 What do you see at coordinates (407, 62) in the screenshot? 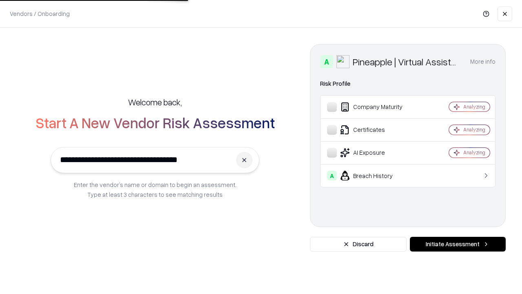
I see `div: Pineapple | Virtual Assistant Agency` at bounding box center [407, 62].